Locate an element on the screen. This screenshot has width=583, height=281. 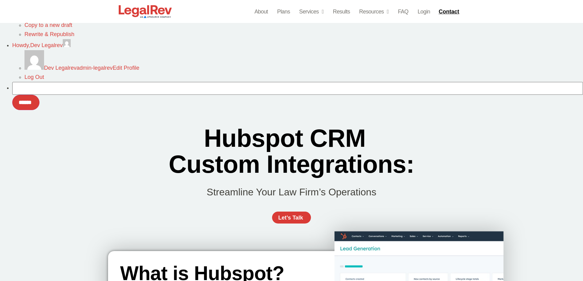
a: Howdy, is located at coordinates (41, 45).